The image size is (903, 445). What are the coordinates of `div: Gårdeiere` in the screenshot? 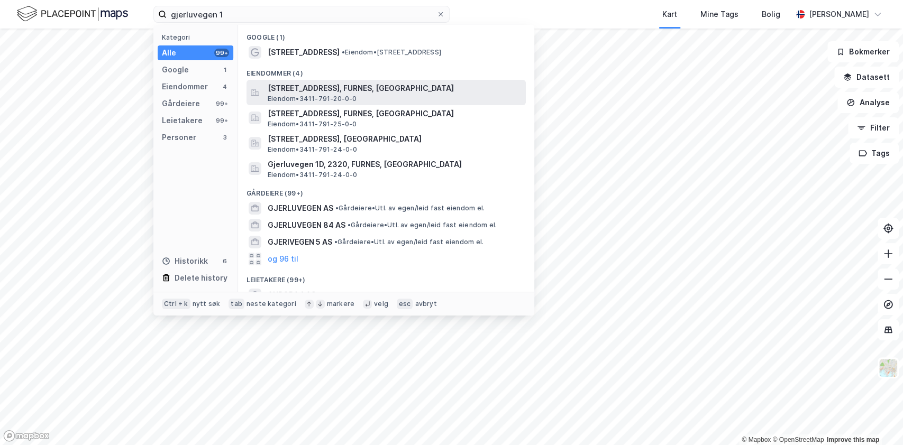 It's located at (181, 104).